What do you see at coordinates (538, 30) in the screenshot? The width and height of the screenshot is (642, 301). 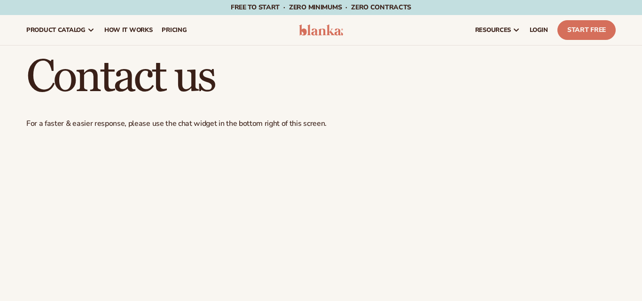 I see `a: LOGIN` at bounding box center [538, 30].